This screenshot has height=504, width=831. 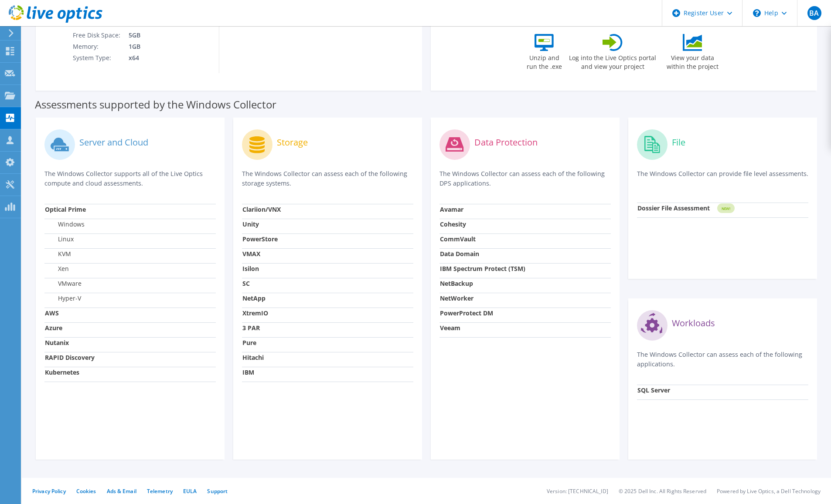 What do you see at coordinates (122, 491) in the screenshot?
I see `a: Ads & Email` at bounding box center [122, 491].